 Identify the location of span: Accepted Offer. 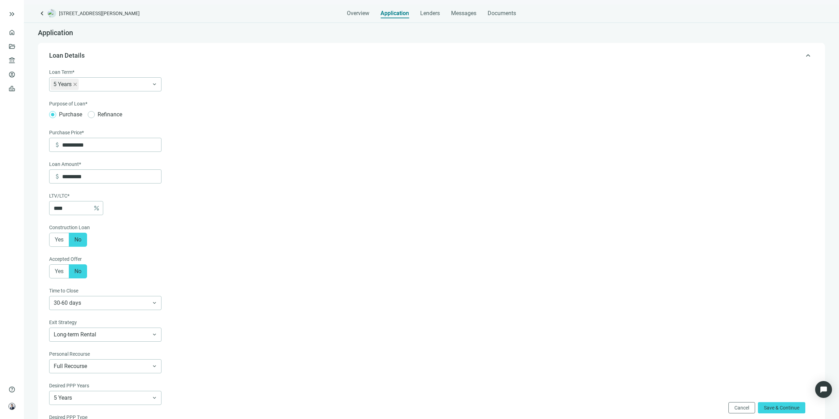
(65, 259).